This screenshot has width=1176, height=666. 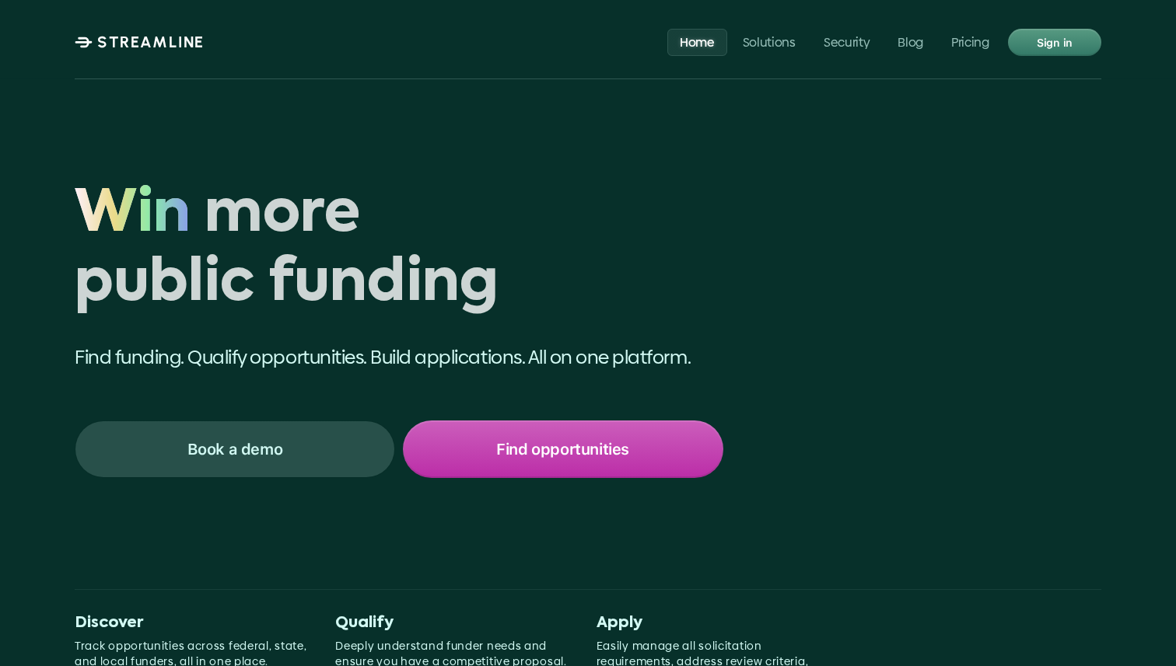 I want to click on p: STREAMLINE, so click(x=151, y=42).